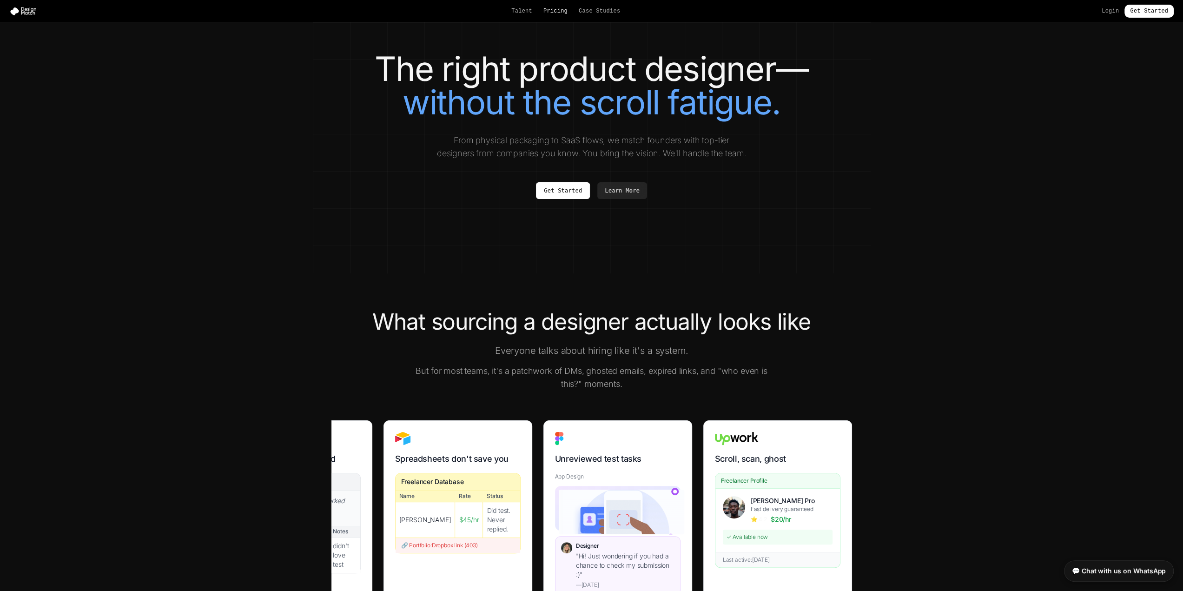 The width and height of the screenshot is (1183, 591). What do you see at coordinates (759, 519) in the screenshot?
I see `span: ⭐ 4.2` at bounding box center [759, 519].